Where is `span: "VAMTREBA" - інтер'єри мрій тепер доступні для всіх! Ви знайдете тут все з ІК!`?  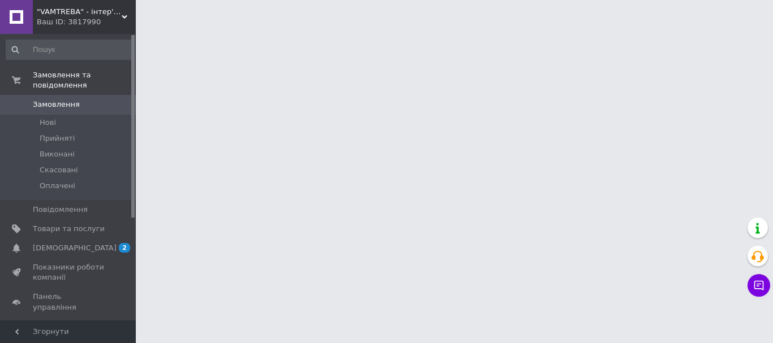
span: "VAMTREBA" - інтер'єри мрій тепер доступні для всіх! Ви знайдете тут все з ІК! is located at coordinates (79, 12).